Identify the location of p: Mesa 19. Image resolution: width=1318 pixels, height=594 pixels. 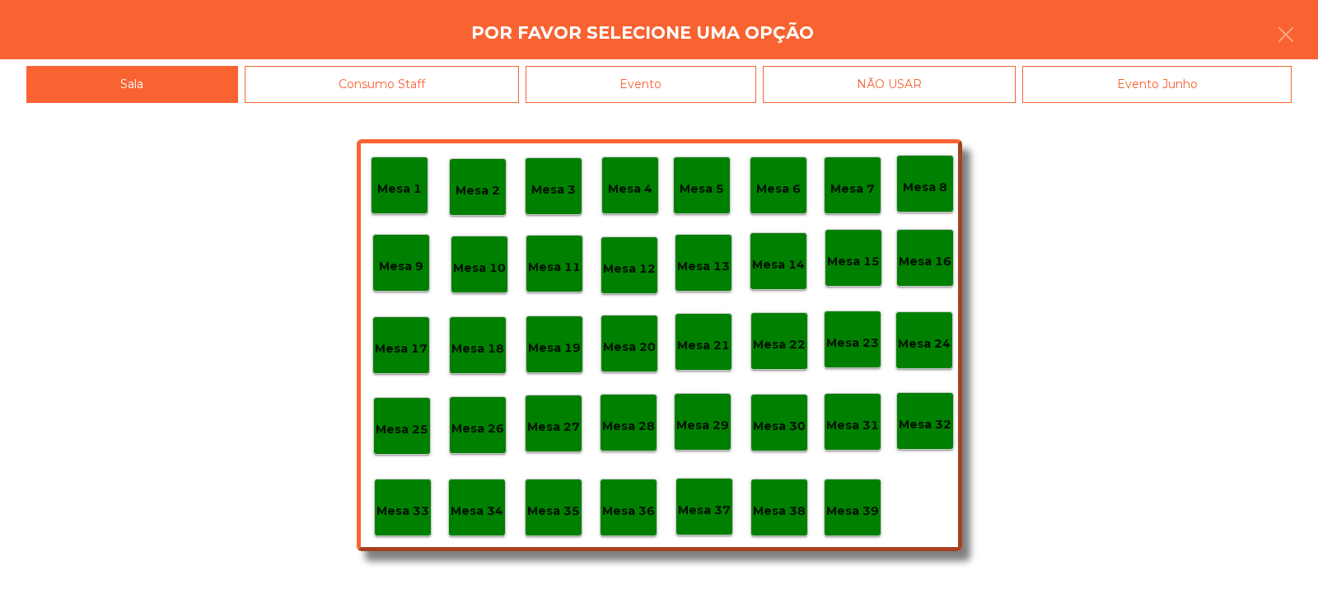
(554, 348).